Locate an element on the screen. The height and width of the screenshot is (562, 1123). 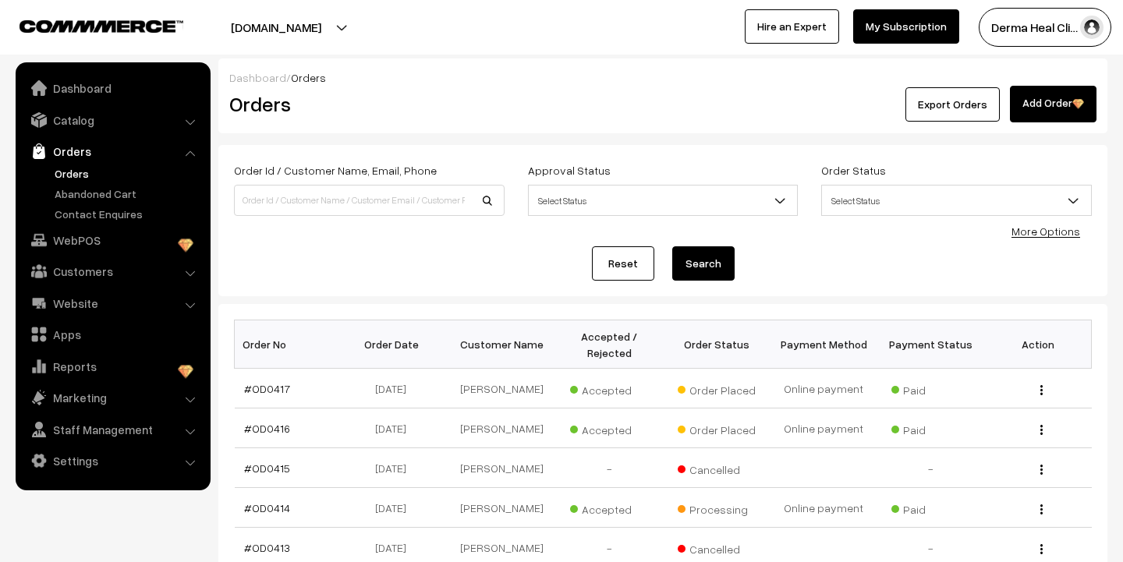
label: Order Id / Customer Name, Email, Phone is located at coordinates (335, 170).